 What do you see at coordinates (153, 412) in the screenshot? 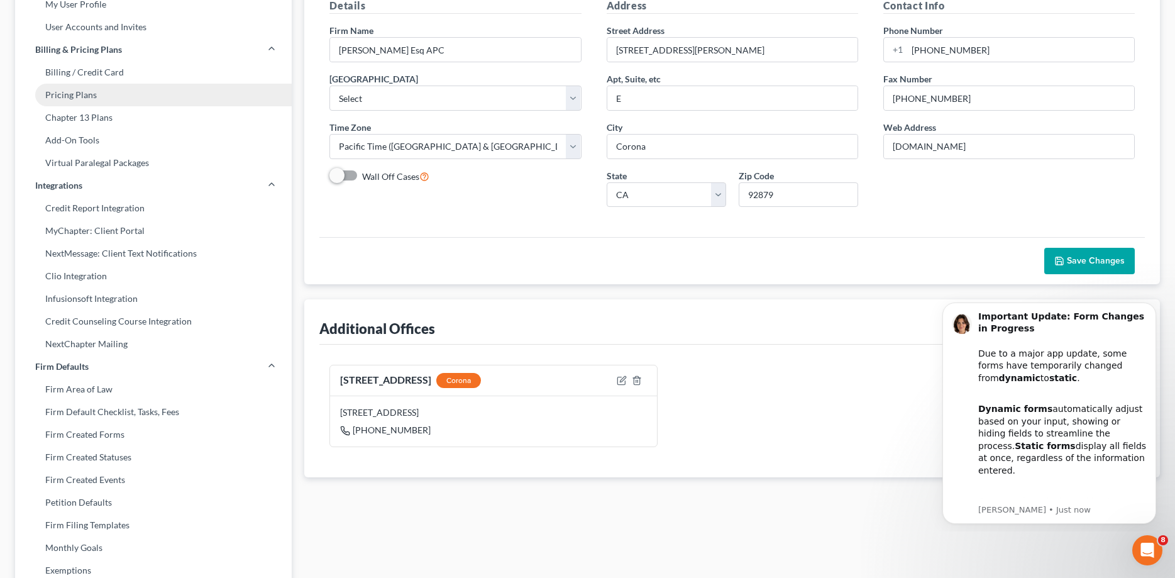
I see `a: Firm Default Checklist, Tasks, Fees` at bounding box center [153, 412].